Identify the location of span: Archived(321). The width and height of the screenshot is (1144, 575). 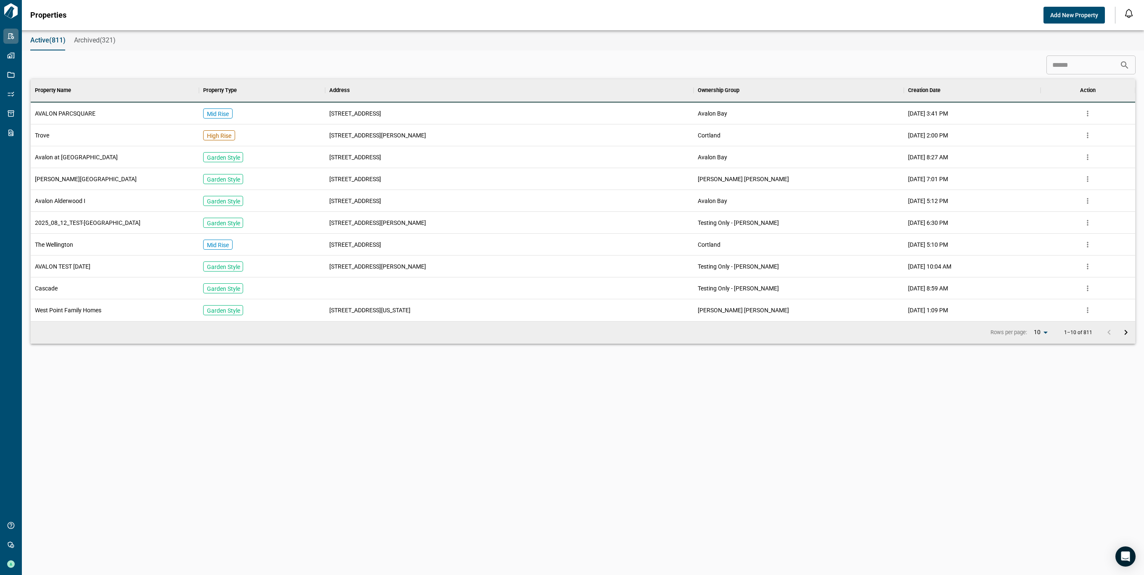
(95, 40).